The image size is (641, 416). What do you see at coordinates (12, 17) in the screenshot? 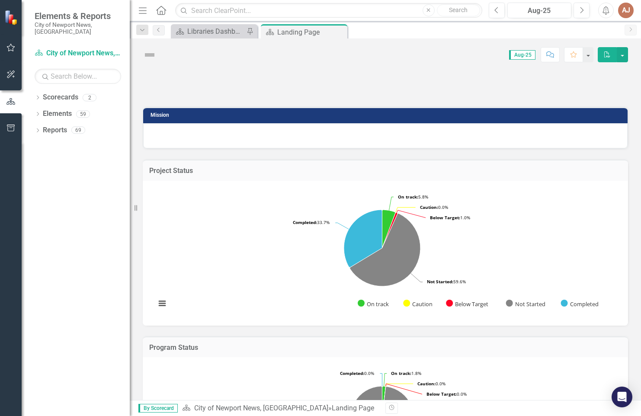
I see `img: ClearPoint Strategy` at bounding box center [12, 17].